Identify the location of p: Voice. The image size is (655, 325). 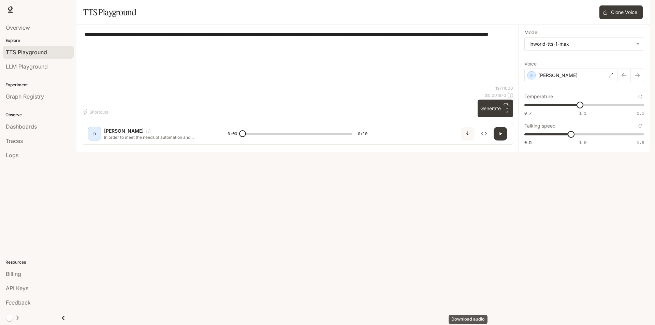
(530, 64).